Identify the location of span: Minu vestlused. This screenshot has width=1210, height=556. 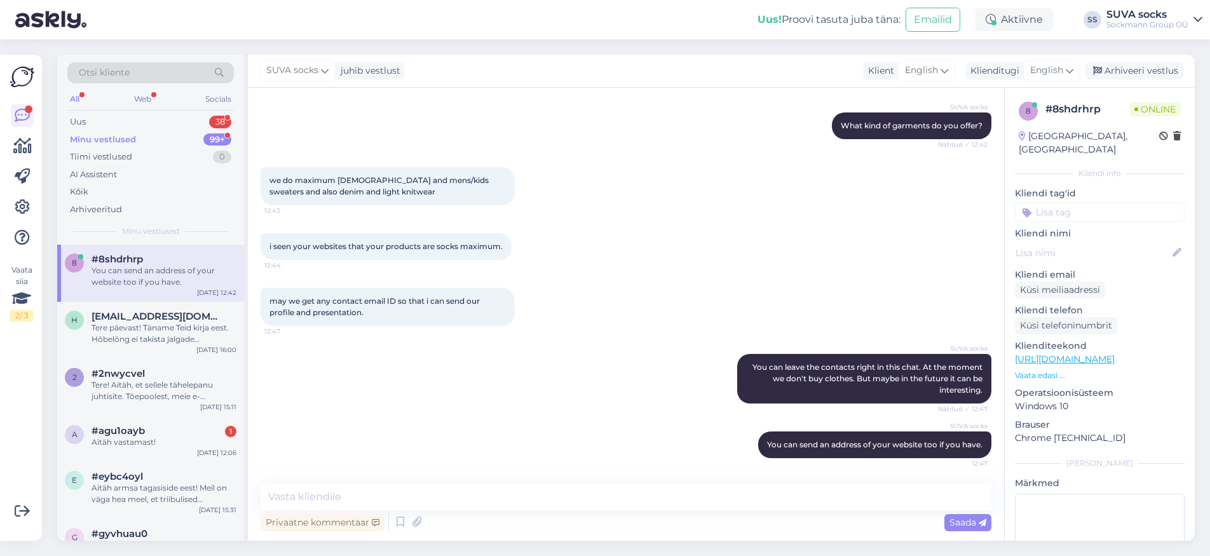
(151, 231).